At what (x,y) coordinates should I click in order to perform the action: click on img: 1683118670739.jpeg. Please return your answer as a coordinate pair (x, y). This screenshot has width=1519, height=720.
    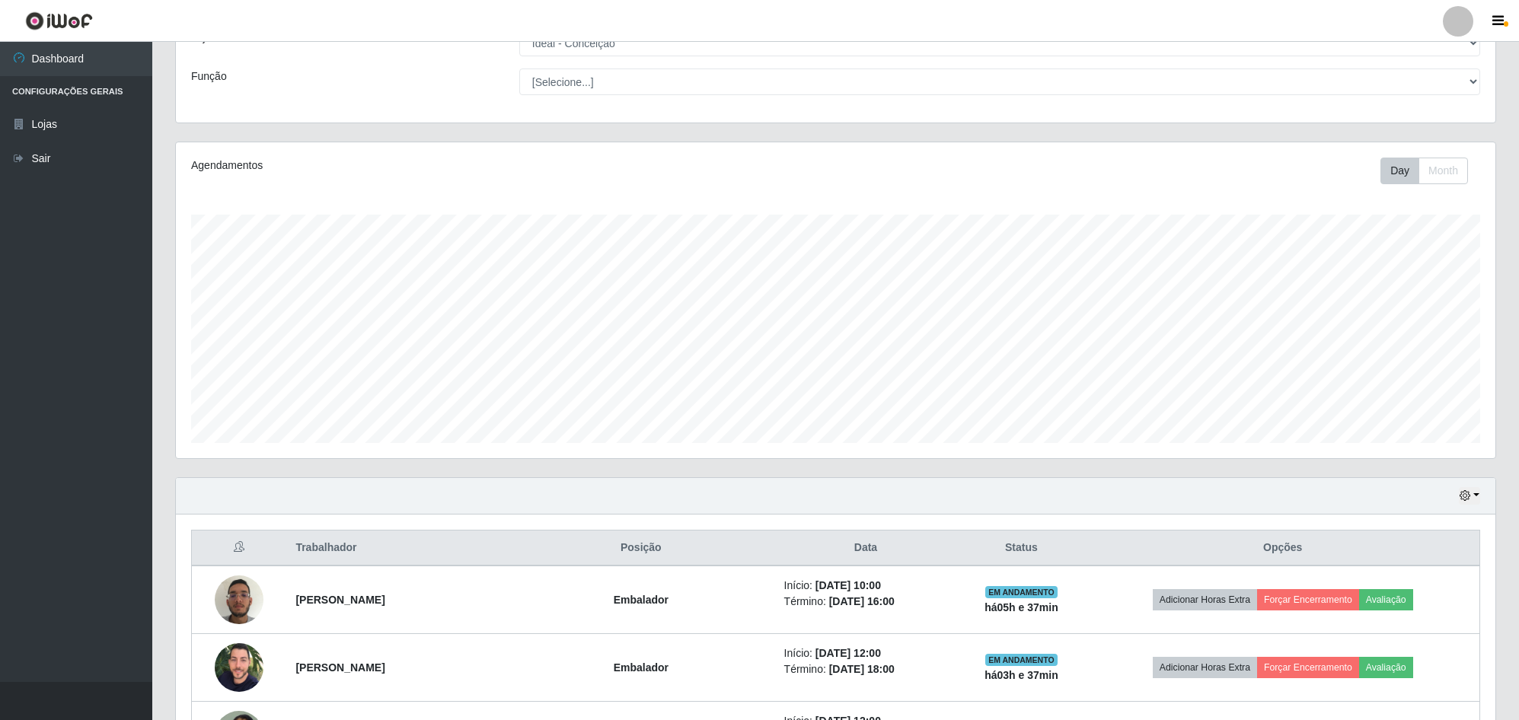
    Looking at the image, I should click on (239, 667).